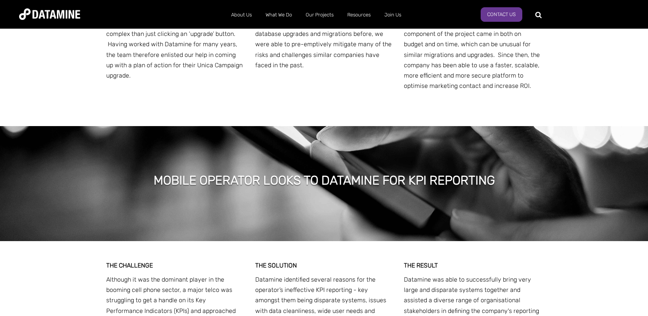  I want to click on img: Datamine, so click(50, 14).